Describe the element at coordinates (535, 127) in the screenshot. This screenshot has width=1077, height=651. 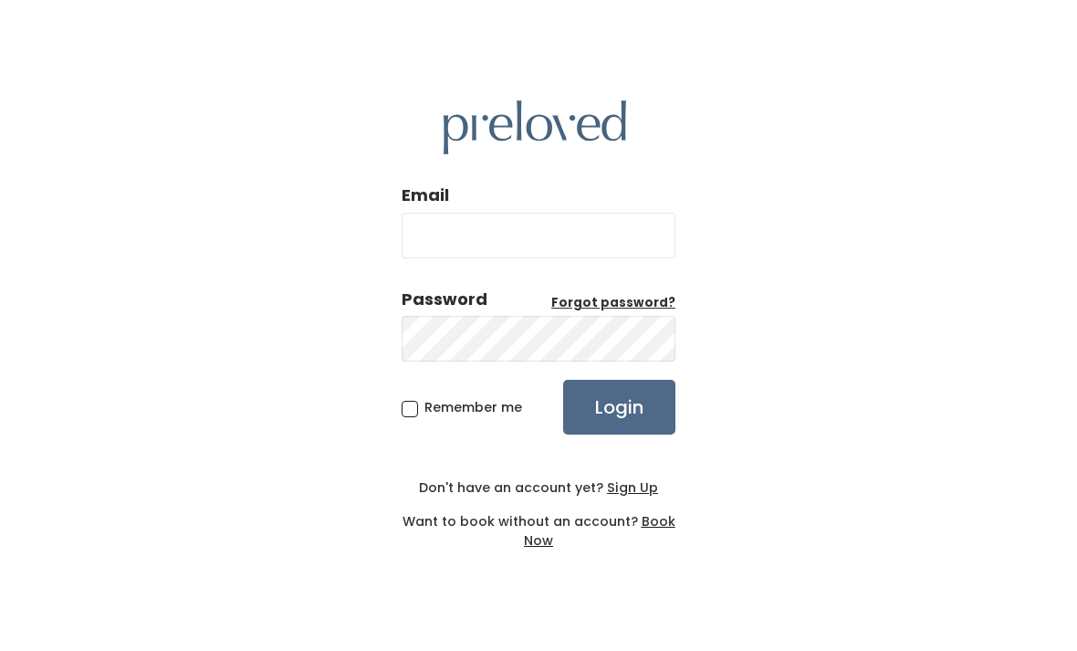
I see `img: preloved logo` at that location.